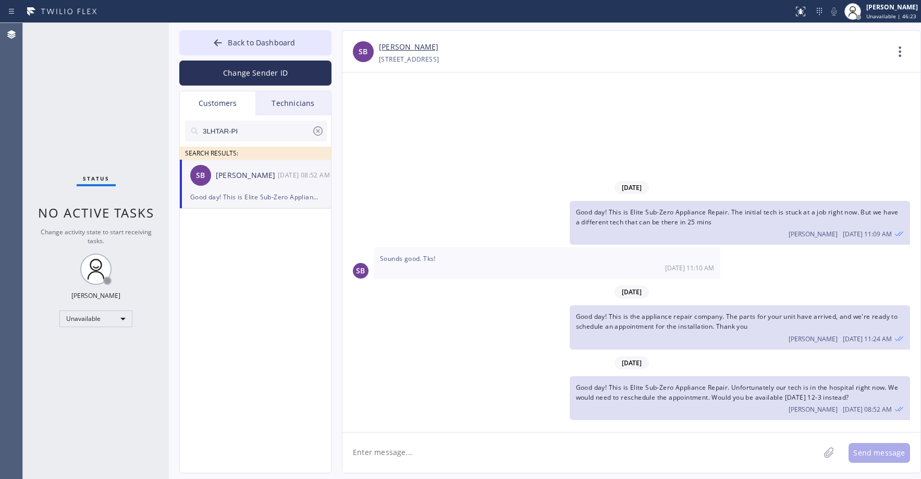 The image size is (921, 479). What do you see at coordinates (217, 103) in the screenshot?
I see `div: Customers` at bounding box center [217, 103].